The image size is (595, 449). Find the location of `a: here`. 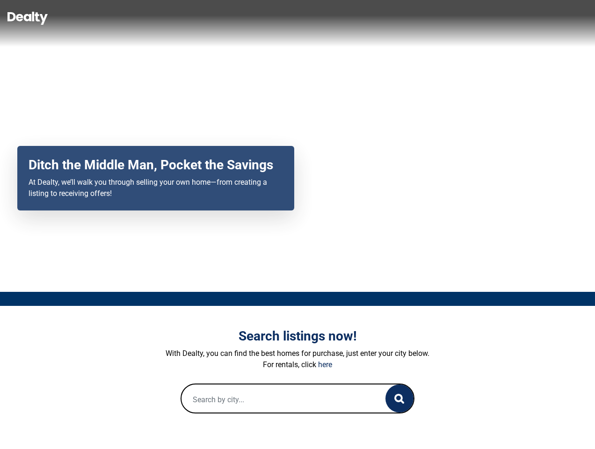

a: here is located at coordinates (325, 365).